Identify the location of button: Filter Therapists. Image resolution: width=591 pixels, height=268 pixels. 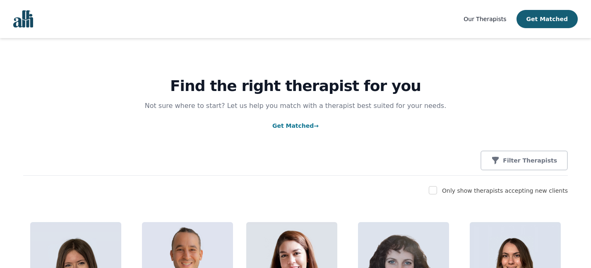
(524, 161).